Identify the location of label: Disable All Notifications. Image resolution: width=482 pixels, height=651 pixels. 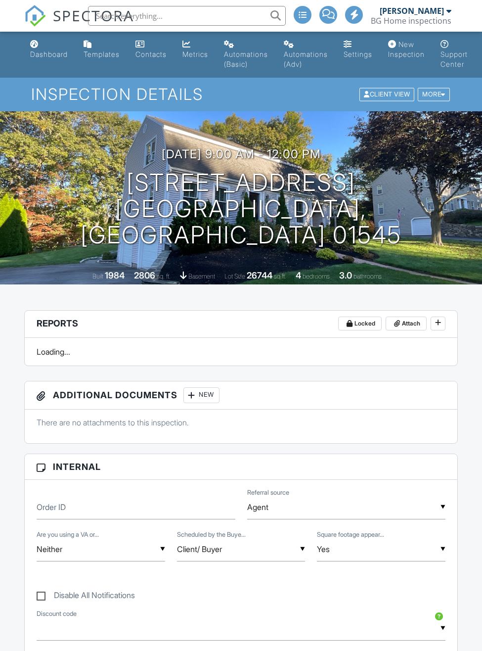
(86, 597).